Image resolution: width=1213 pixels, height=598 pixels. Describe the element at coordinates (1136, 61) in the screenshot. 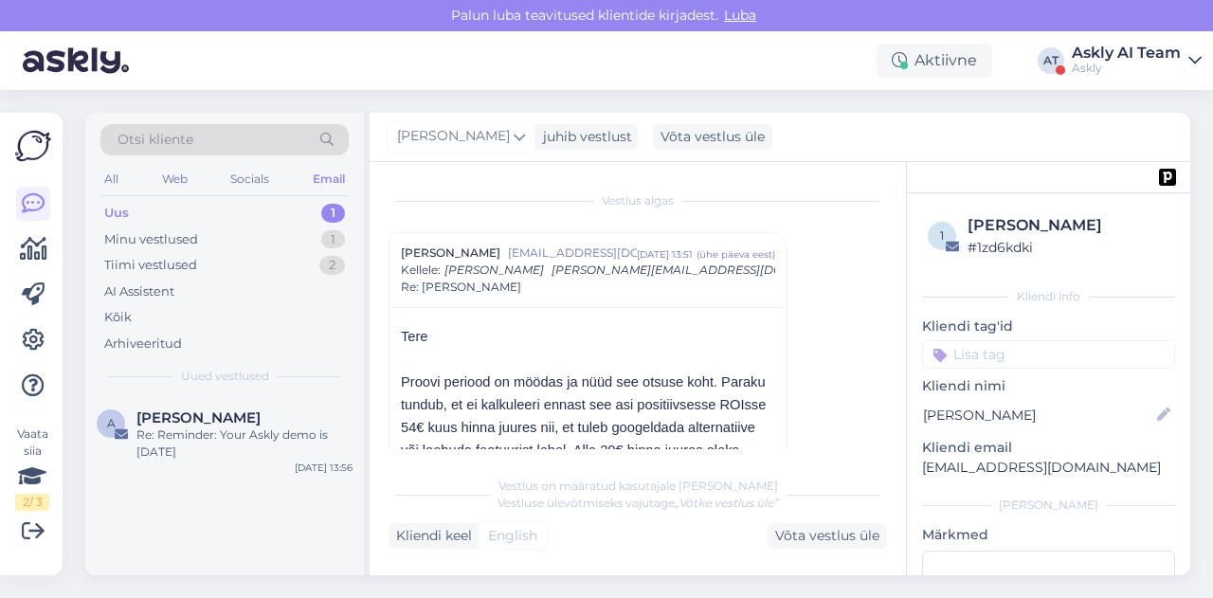

I see `a: Askly AI TeamAskly` at that location.